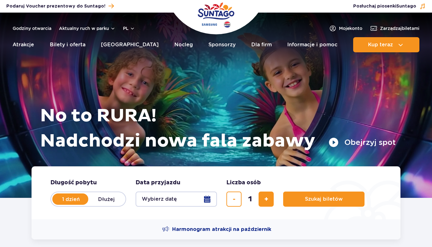 The image size is (432, 247). I want to click on button: Posłuchaj piosenkiSuntago, so click(390, 6).